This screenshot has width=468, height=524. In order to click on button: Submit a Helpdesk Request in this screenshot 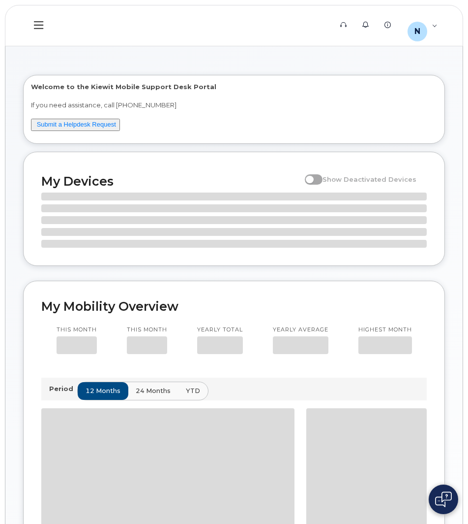, I will do `click(75, 124)`.